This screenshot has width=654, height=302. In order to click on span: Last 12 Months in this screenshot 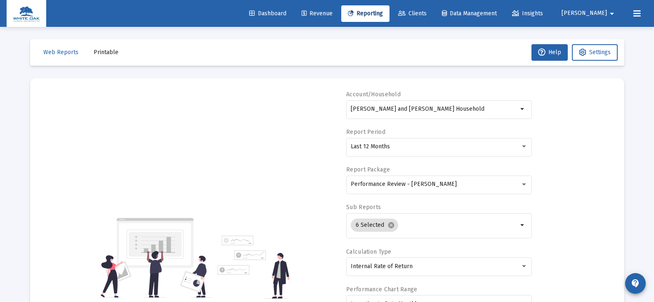, I will do `click(370, 146)`.